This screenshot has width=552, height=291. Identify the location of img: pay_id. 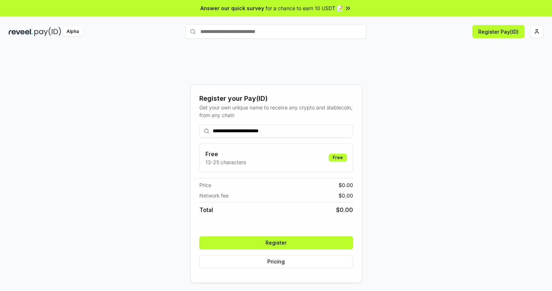
(48, 31).